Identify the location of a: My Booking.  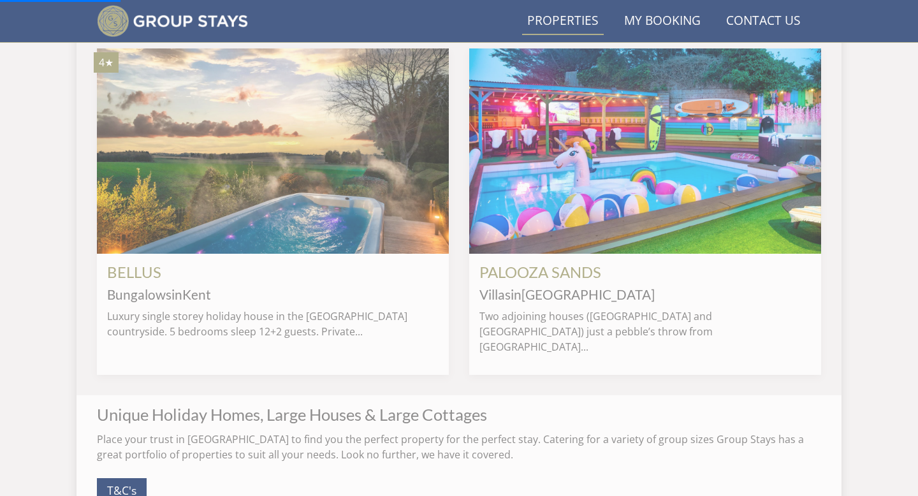
(662, 21).